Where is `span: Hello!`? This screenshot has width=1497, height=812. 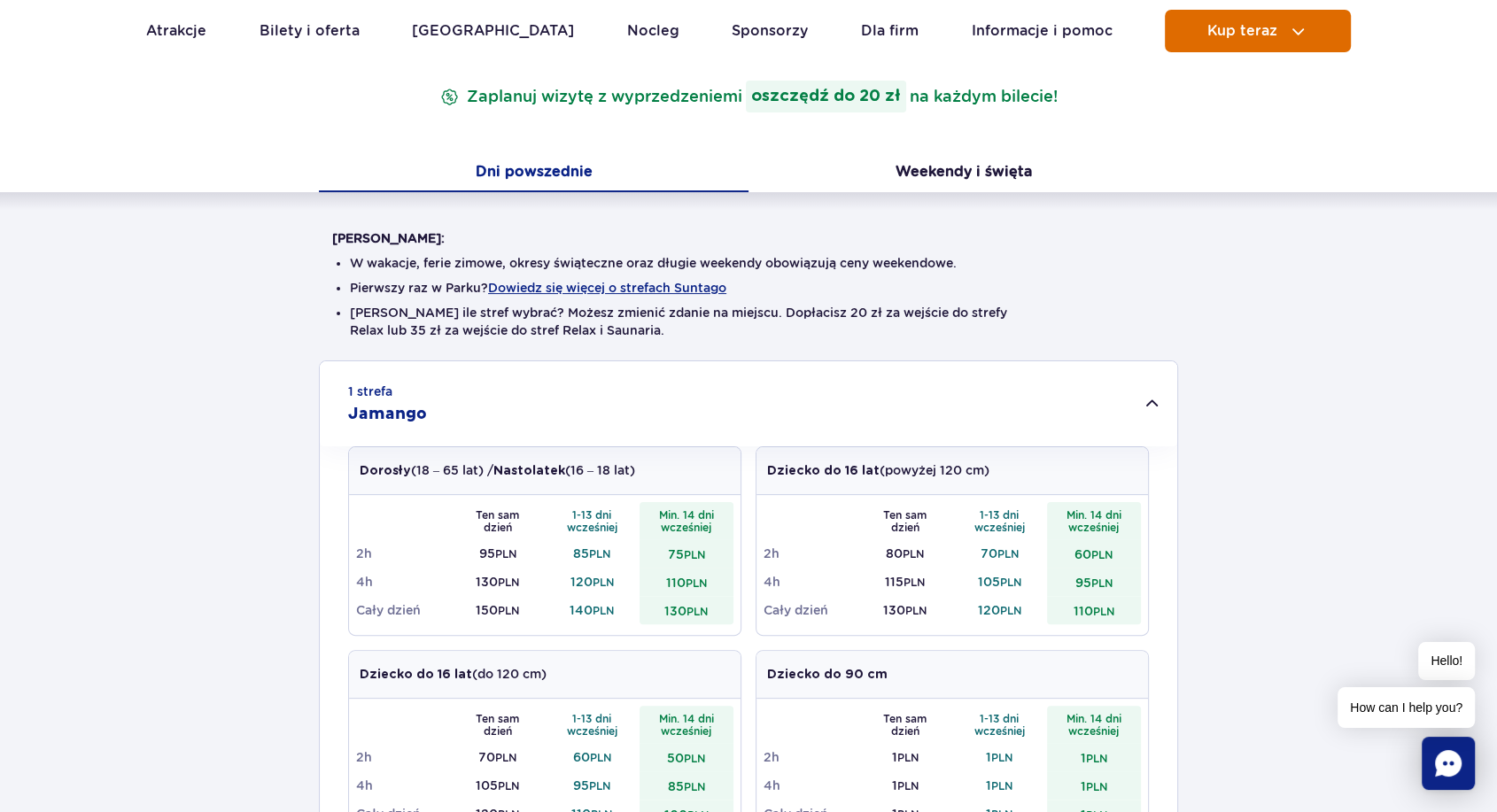
span: Hello! is located at coordinates (1447, 660).